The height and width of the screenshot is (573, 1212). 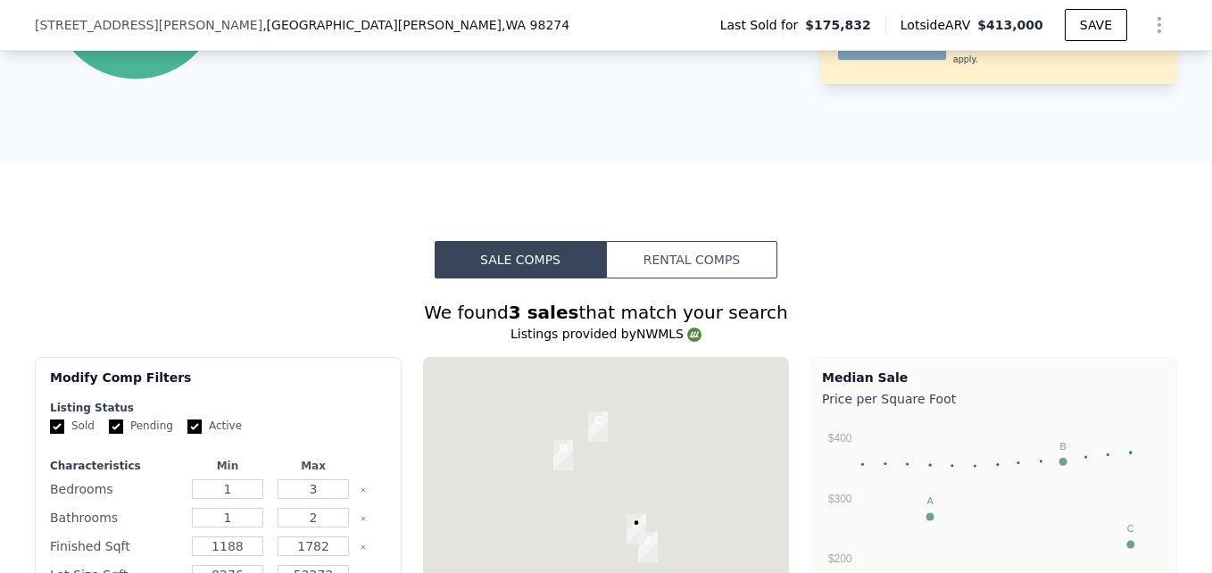 I want to click on label: Active, so click(x=214, y=426).